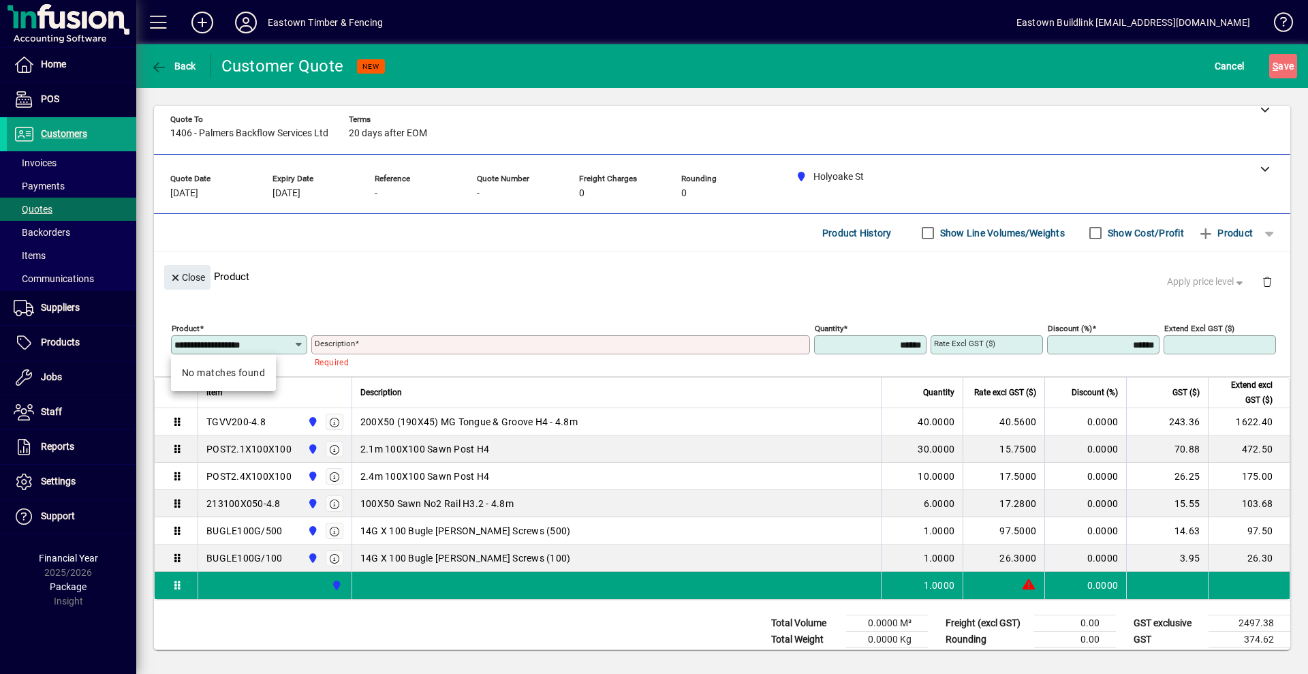 The width and height of the screenshot is (1308, 674). Describe the element at coordinates (936, 476) in the screenshot. I see `span: 10.0000` at that location.